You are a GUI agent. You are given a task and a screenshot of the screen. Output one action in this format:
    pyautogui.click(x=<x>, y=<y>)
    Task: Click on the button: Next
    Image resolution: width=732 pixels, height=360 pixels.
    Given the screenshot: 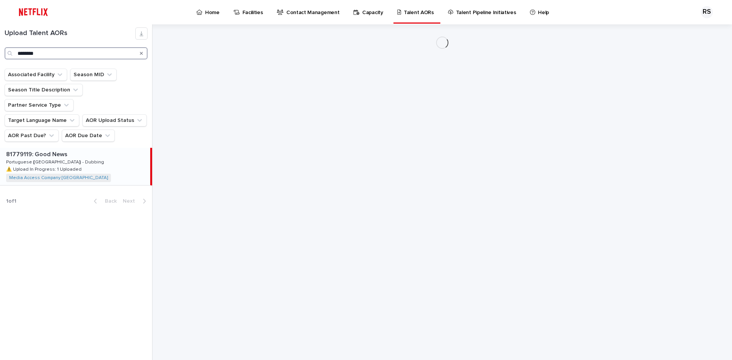 What is the action you would take?
    pyautogui.click(x=136, y=201)
    